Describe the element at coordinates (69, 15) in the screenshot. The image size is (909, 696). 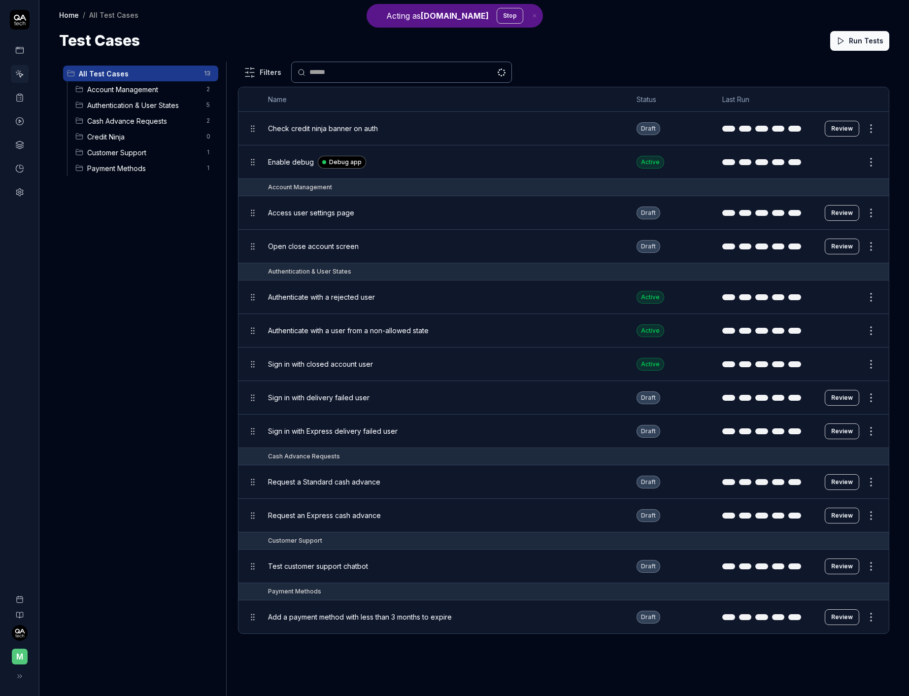
I see `a: Home` at that location.